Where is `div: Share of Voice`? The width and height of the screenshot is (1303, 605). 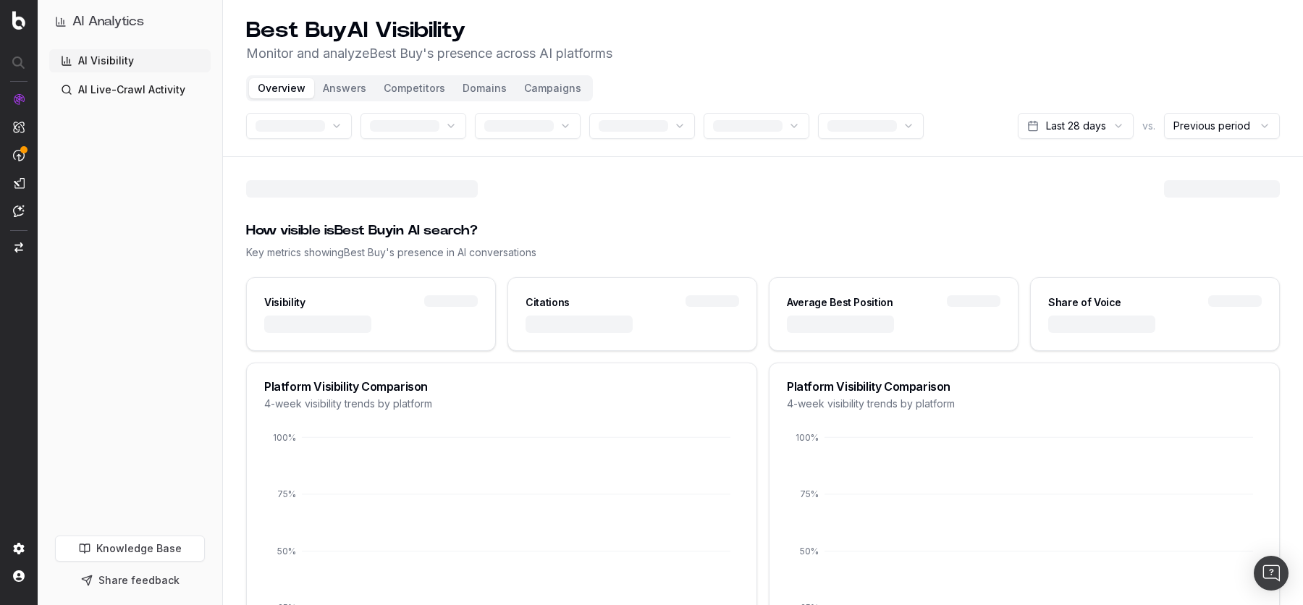 div: Share of Voice is located at coordinates (1085, 303).